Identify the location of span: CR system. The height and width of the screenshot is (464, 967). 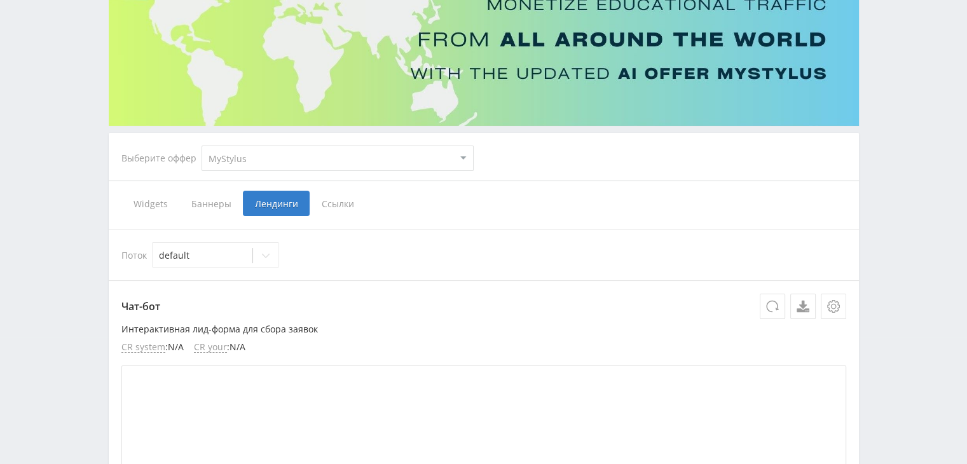
(143, 347).